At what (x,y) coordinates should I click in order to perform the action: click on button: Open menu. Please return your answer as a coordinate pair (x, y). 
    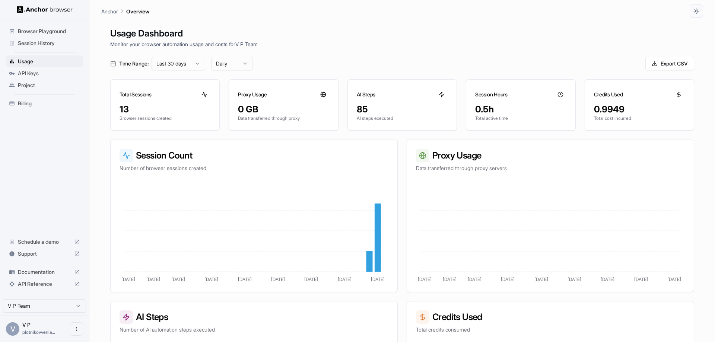
    Looking at the image, I should click on (76, 329).